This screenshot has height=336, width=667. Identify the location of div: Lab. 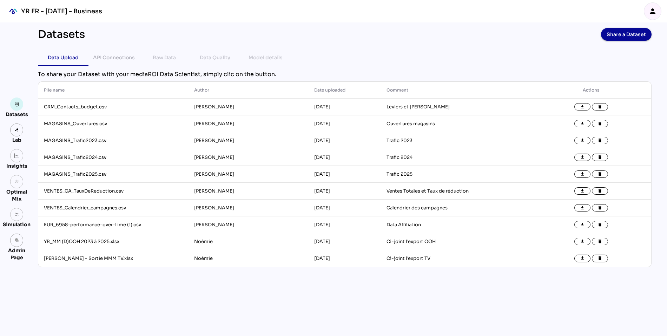
(17, 140).